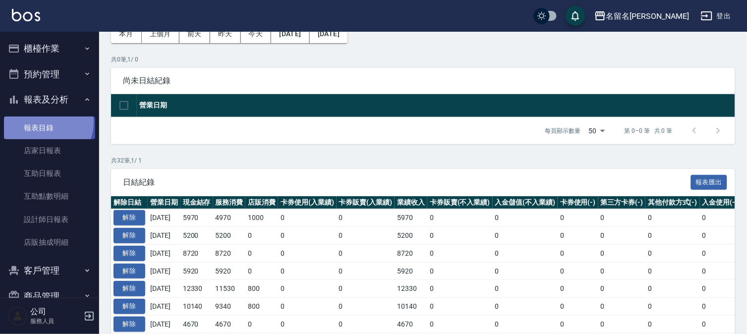 The width and height of the screenshot is (747, 334). Describe the element at coordinates (256, 34) in the screenshot. I see `button: 今天` at that location.